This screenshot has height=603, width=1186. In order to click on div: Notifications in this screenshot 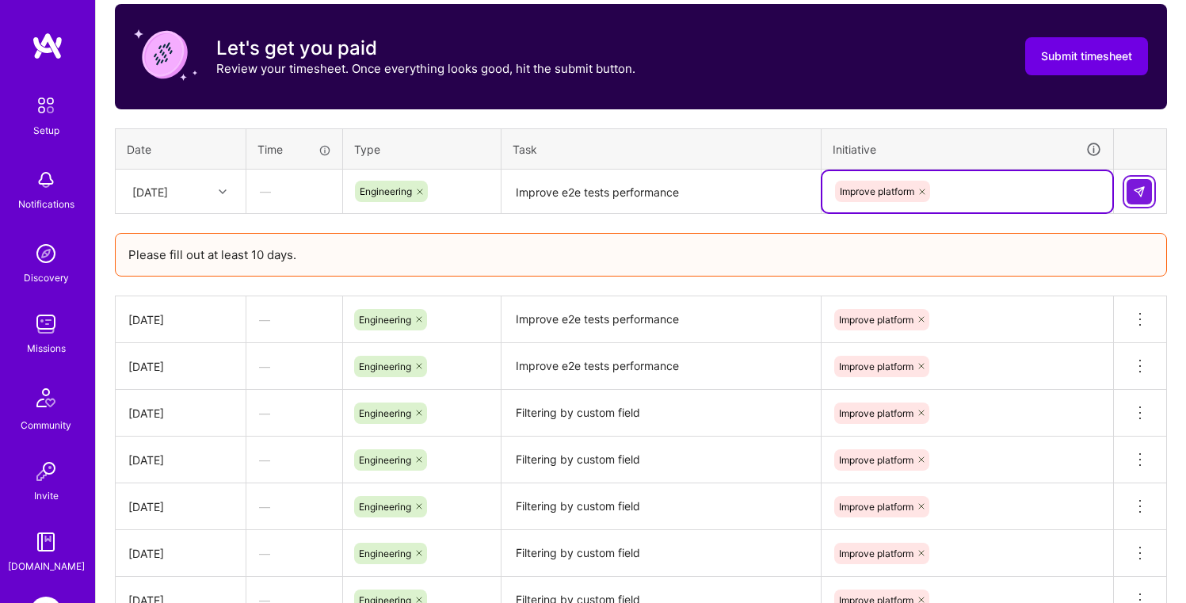, I will do `click(46, 204)`.